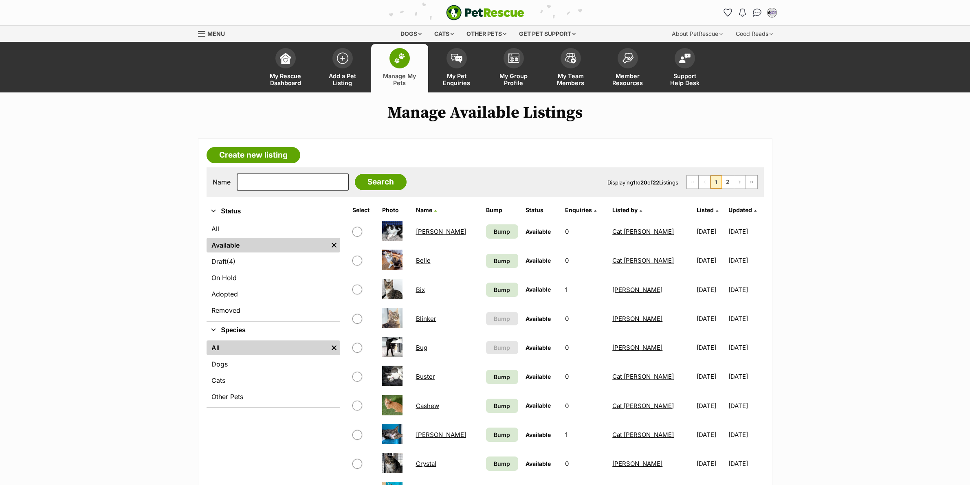 Image resolution: width=970 pixels, height=485 pixels. I want to click on a: My Team Members, so click(571, 68).